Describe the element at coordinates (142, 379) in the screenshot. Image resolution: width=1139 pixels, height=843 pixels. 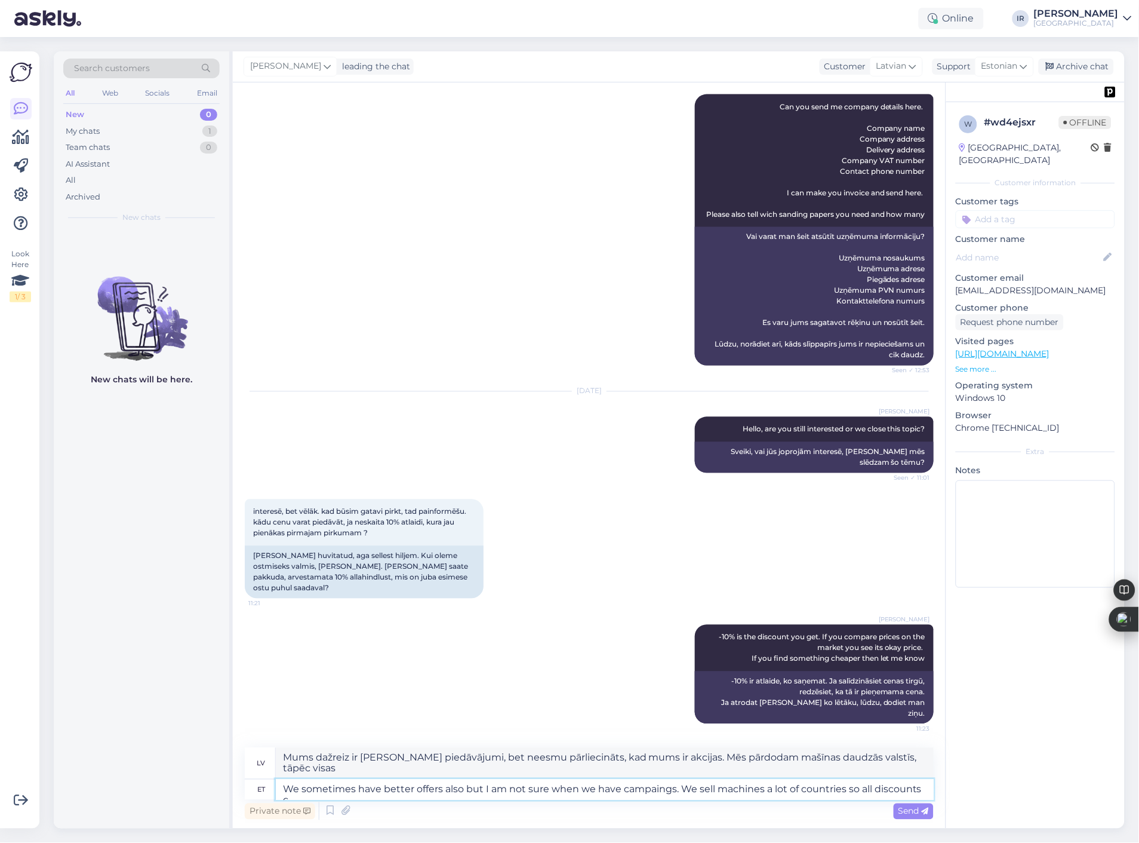
I see `p: New chats will be here.` at that location.